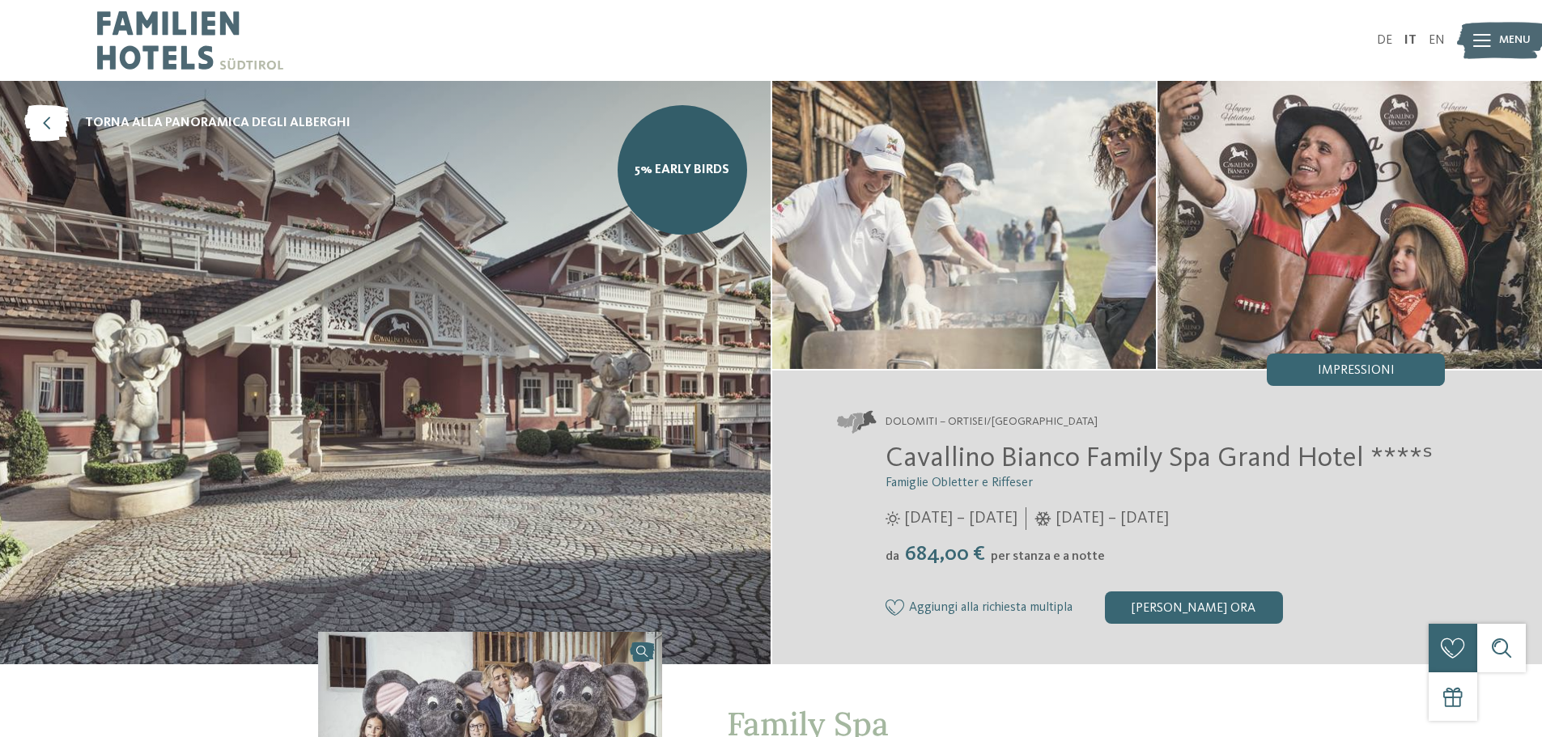 This screenshot has height=737, width=1542. What do you see at coordinates (1048, 557) in the screenshot?
I see `span: per stanza e a notte` at bounding box center [1048, 557].